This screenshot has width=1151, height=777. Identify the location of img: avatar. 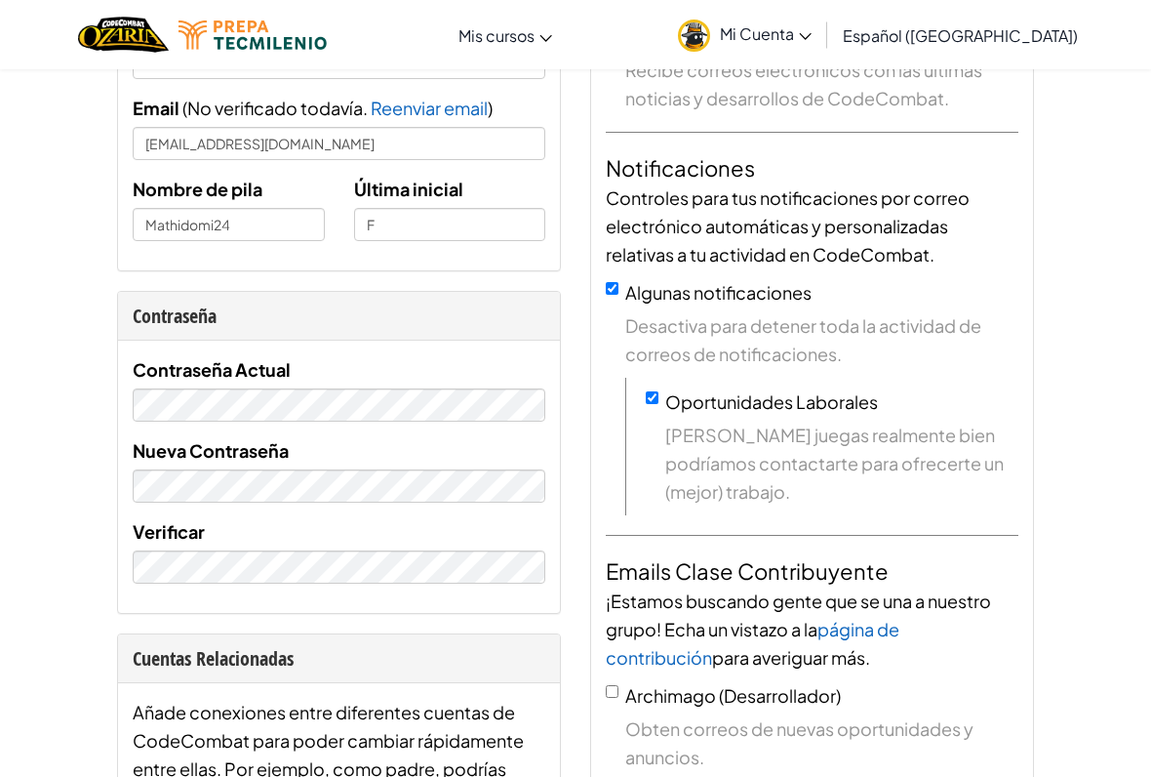
(694, 35).